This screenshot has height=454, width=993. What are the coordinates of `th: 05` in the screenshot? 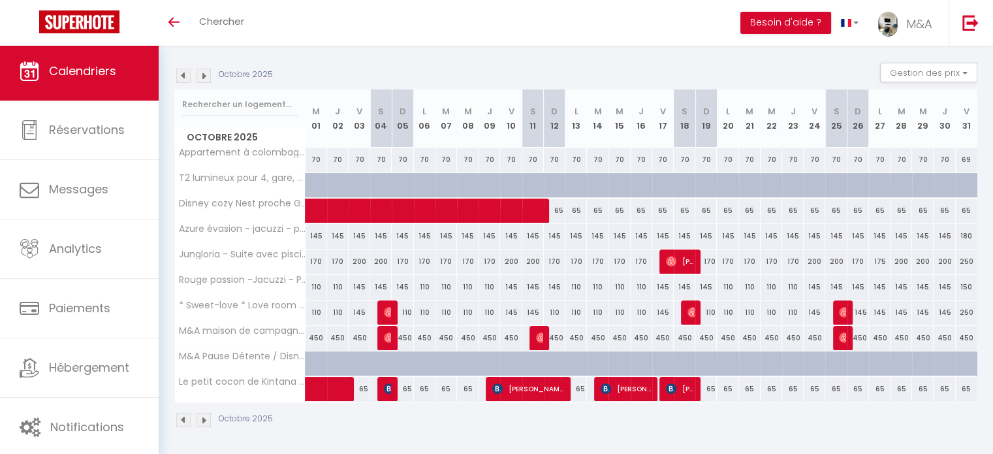 It's located at (402, 118).